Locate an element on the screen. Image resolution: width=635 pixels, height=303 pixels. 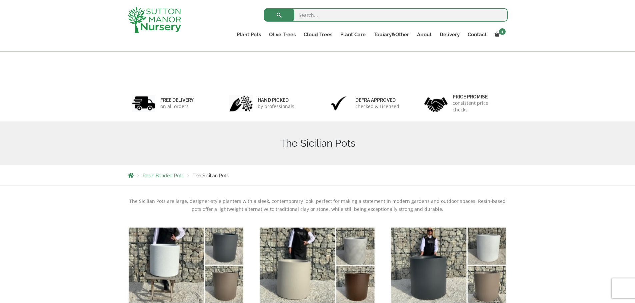
img: 3.jpg is located at coordinates (338, 103).